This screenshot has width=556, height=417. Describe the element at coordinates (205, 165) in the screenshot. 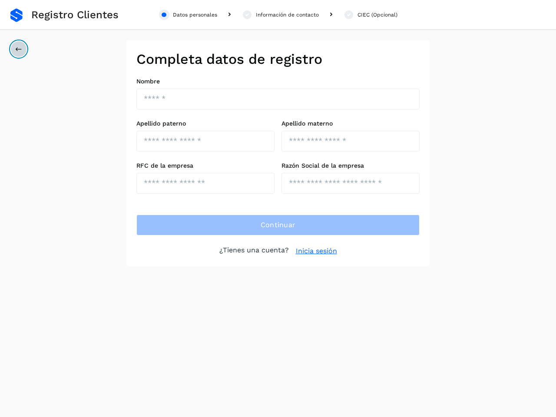

I see `label: RFC de la empresa` at that location.